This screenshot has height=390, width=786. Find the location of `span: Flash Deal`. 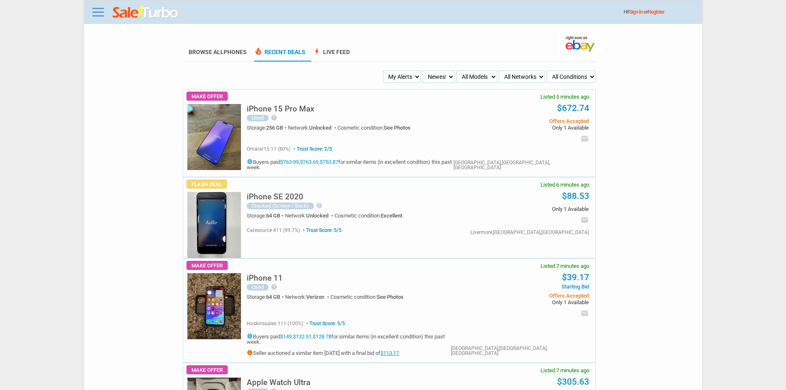

span: Flash Deal is located at coordinates (207, 184).